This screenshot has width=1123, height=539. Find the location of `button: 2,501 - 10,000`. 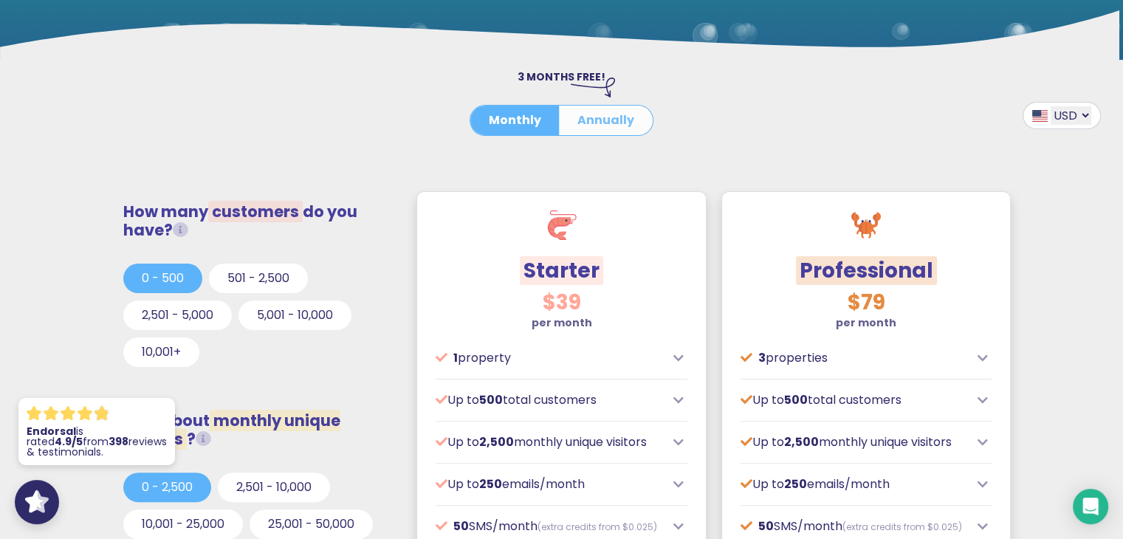

button: 2,501 - 10,000 is located at coordinates (274, 487).